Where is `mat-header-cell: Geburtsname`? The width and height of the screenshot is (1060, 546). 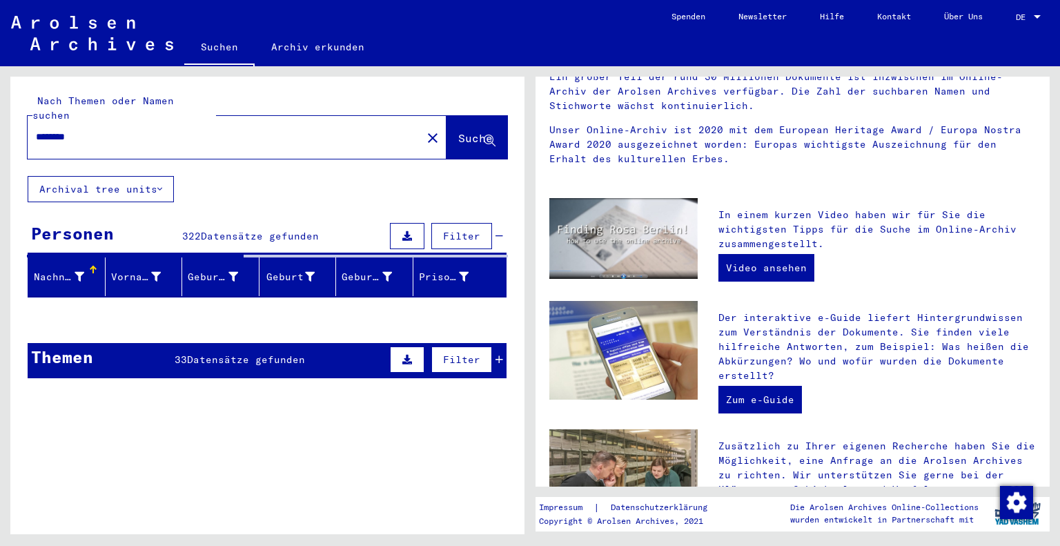
mat-header-cell: Geburtsname is located at coordinates (221, 277).